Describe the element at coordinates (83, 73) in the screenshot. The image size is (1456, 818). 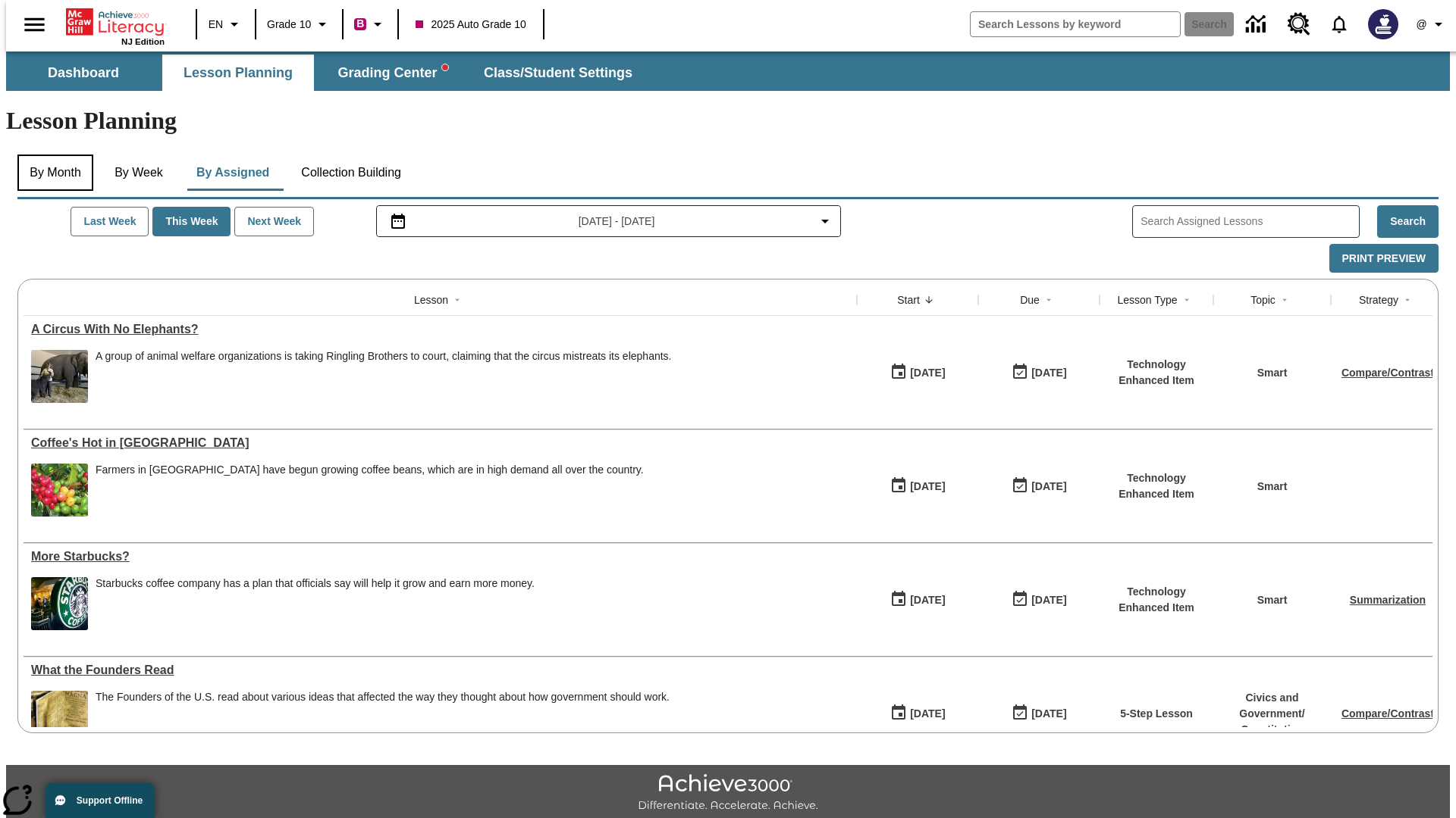
I see `button: Dashboard` at that location.